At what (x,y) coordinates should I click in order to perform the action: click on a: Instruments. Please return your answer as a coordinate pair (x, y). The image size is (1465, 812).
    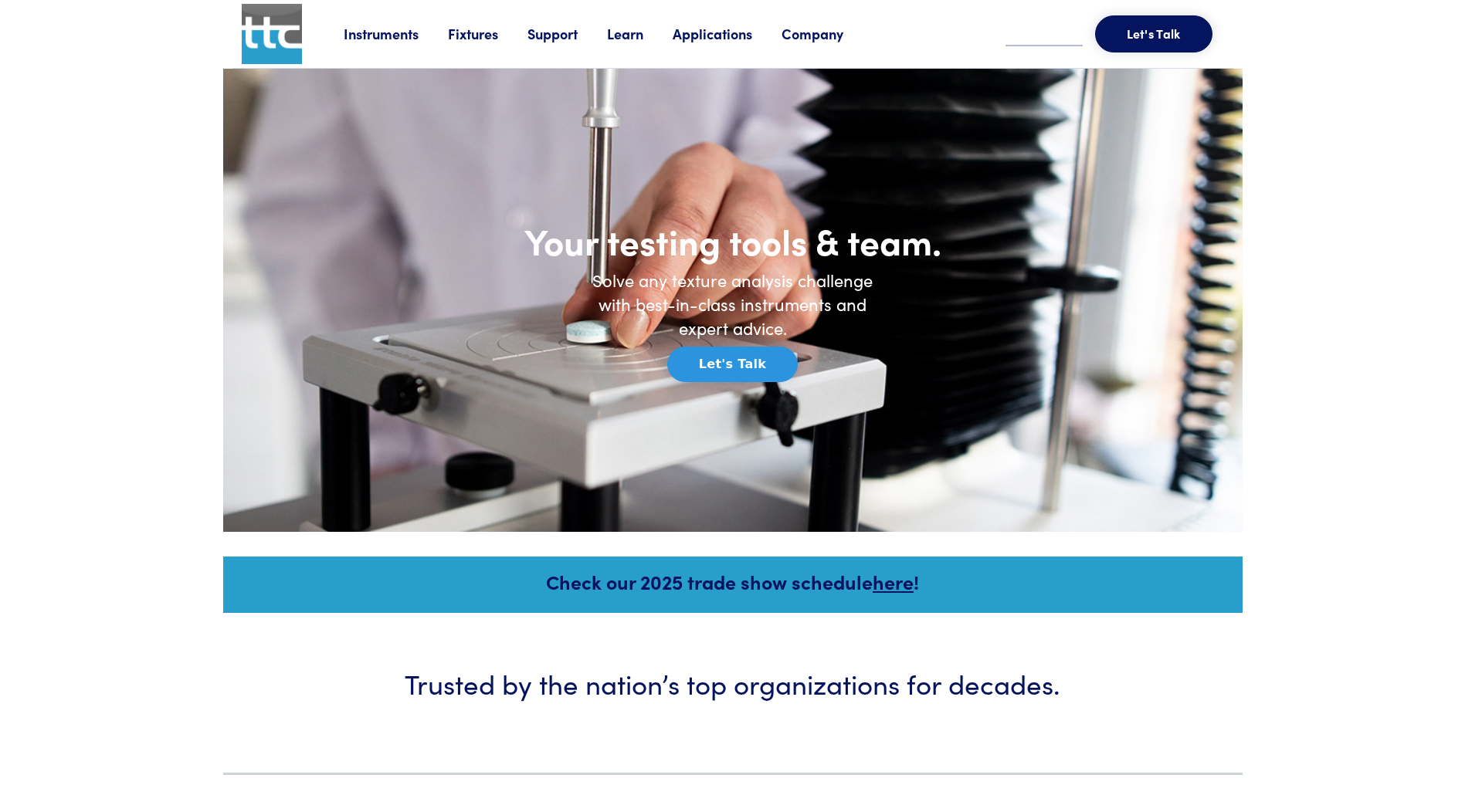
    Looking at the image, I should click on (395, 33).